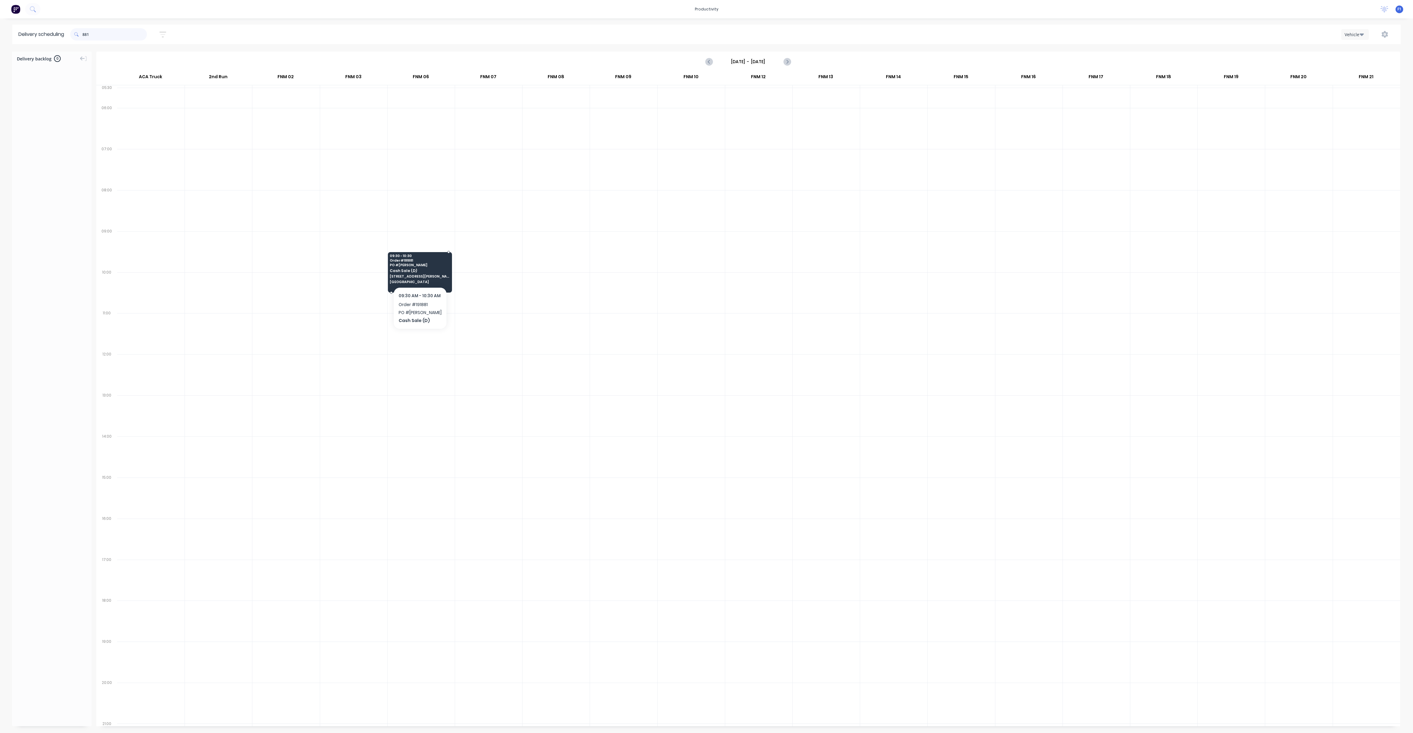  Describe the element at coordinates (107, 248) in the screenshot. I see `div: 09:00` at that location.